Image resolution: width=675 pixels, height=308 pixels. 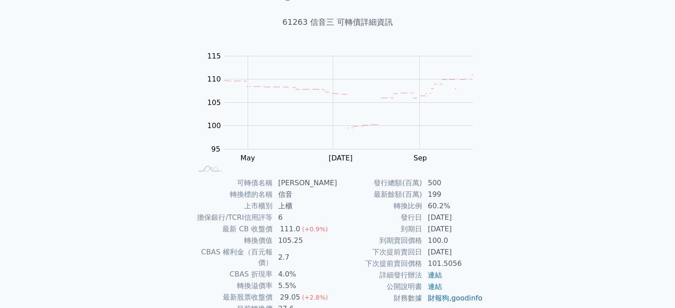 I want to click on div: 111.0, so click(x=290, y=229).